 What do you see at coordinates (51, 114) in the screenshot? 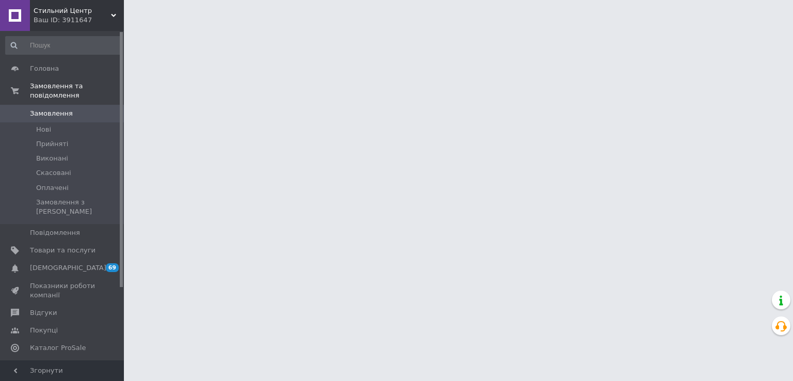
I see `span: Замовлення` at bounding box center [51, 114].